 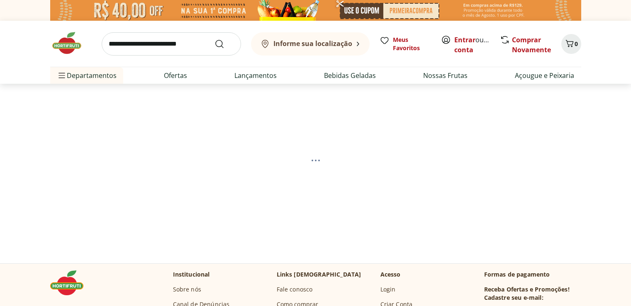 I want to click on a: Lançamentos, so click(x=256, y=76).